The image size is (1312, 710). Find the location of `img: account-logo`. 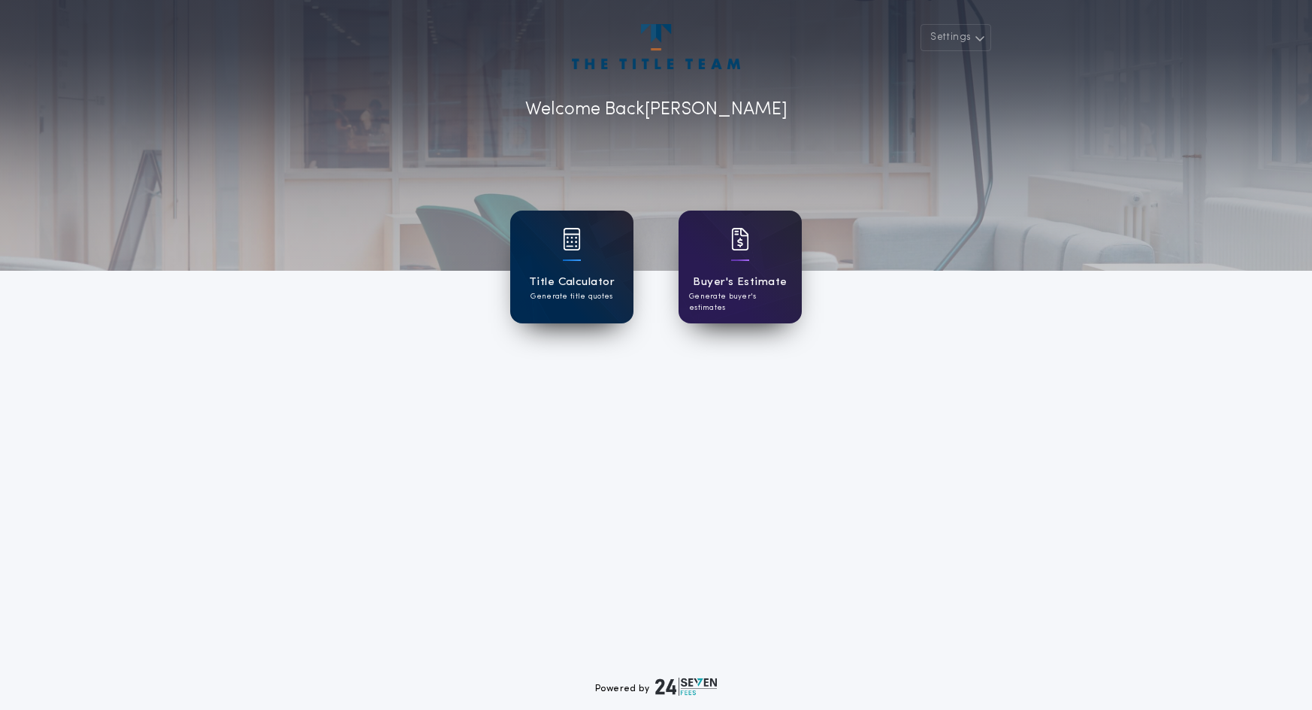

img: account-logo is located at coordinates (656, 47).